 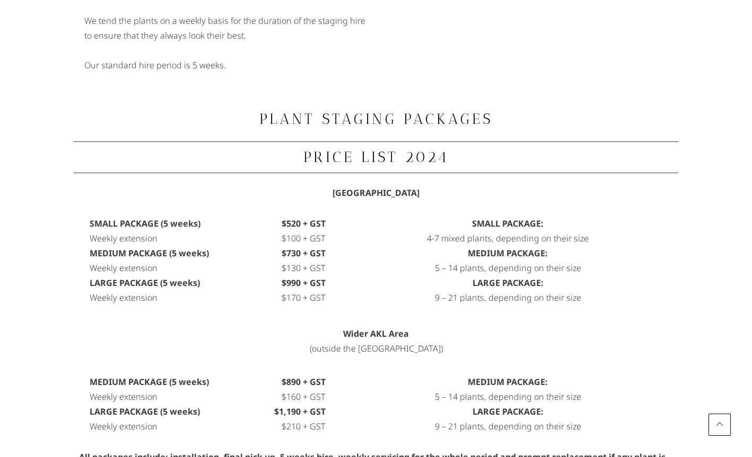 I want to click on b: $1,190 + GST, so click(x=299, y=412).